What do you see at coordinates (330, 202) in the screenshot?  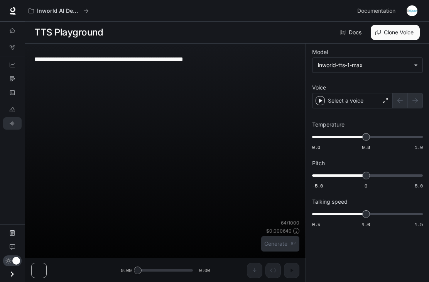 I see `p: Talking speed` at bounding box center [330, 202].